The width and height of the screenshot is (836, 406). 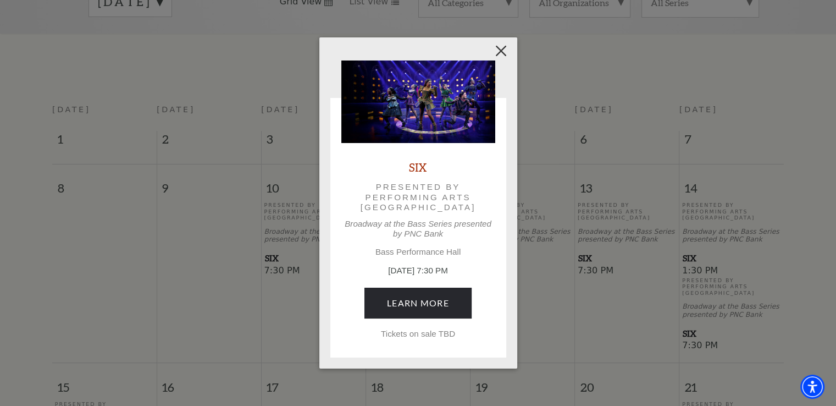 I want to click on p: Tickets on sale TBD, so click(x=418, y=334).